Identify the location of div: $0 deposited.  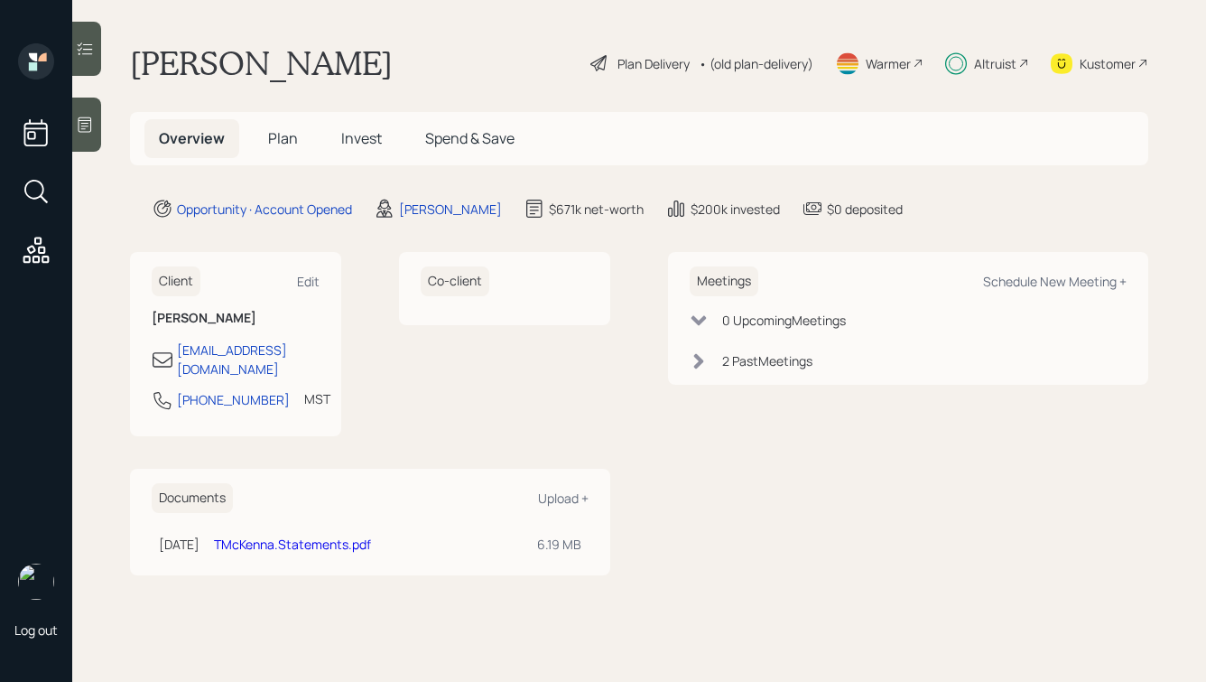
(865, 209).